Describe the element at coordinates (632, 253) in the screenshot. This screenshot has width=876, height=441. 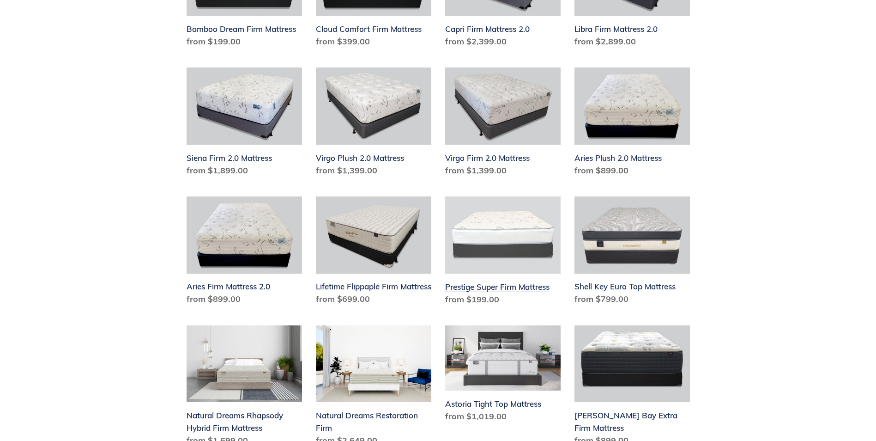
I see `a: Shell Key Euro Top Mattress` at that location.